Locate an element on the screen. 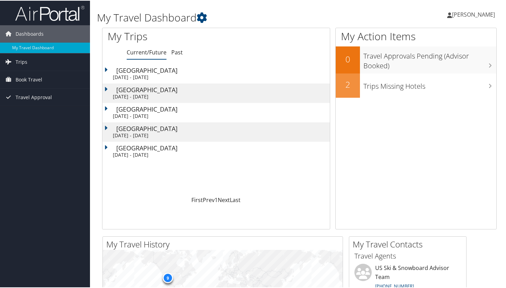 The height and width of the screenshot is (288, 506). h2: 2 is located at coordinates (348, 84).